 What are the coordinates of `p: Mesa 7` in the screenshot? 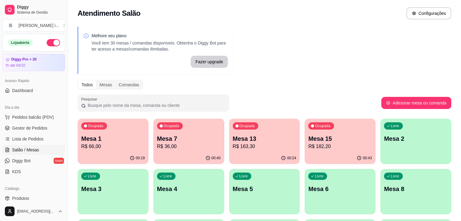 It's located at (189, 139).